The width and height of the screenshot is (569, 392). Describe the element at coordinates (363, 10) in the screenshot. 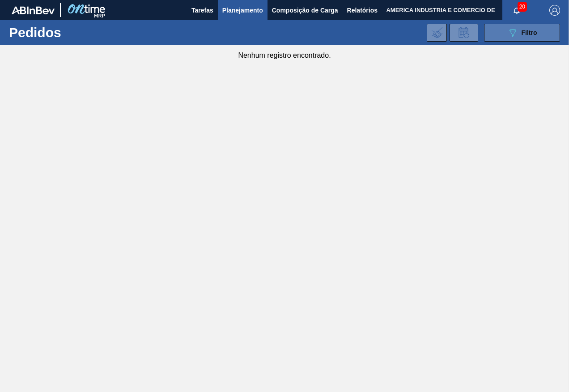

I see `span: Relatórios` at that location.